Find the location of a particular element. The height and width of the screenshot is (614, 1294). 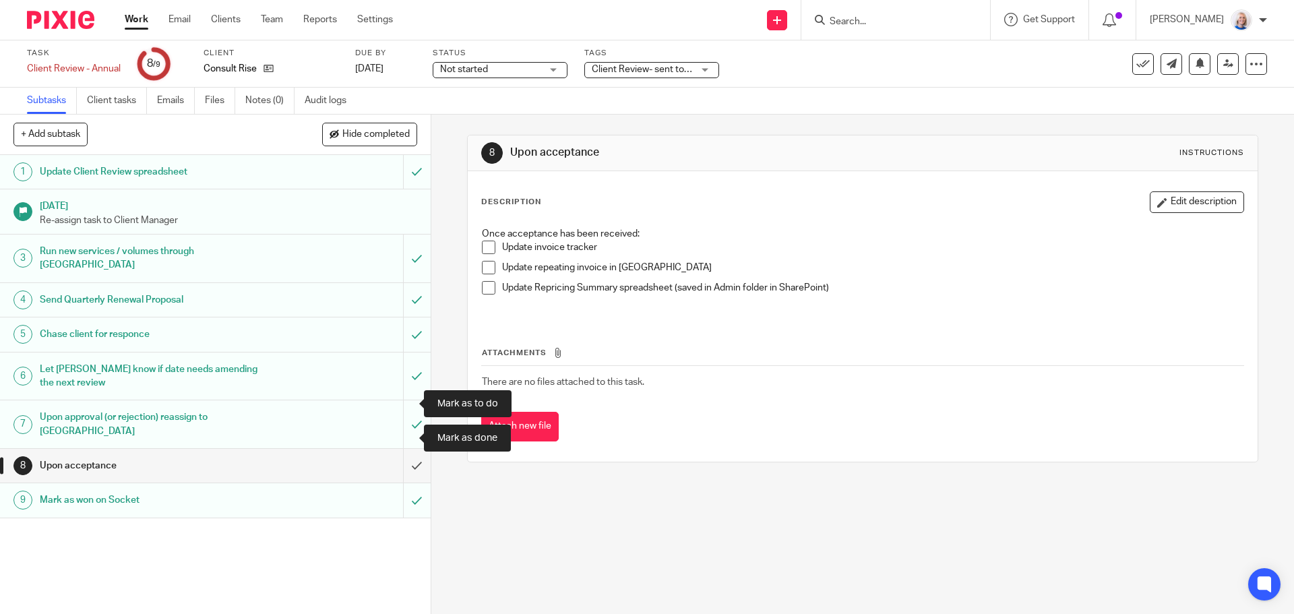

a: Settings is located at coordinates (375, 20).